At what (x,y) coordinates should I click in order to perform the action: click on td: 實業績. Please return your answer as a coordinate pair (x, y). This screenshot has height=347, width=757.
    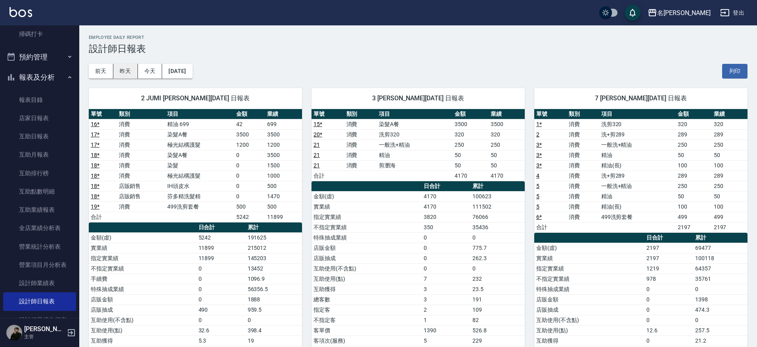
    Looking at the image, I should click on (589, 258).